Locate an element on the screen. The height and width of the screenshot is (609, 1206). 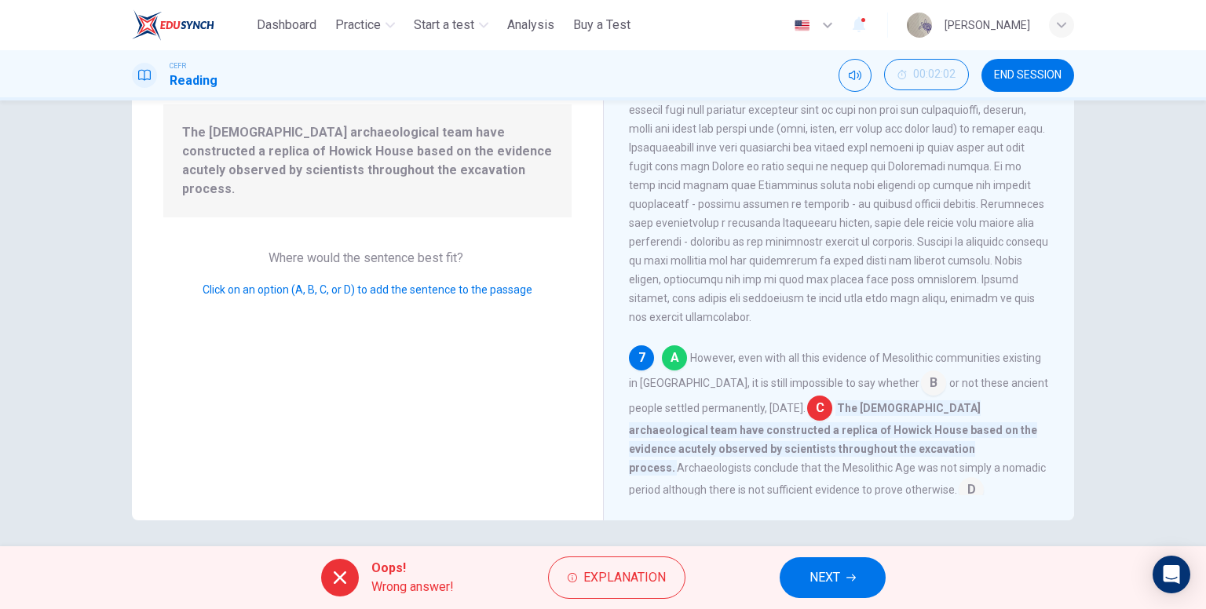
a: ELTC logo is located at coordinates (191, 25).